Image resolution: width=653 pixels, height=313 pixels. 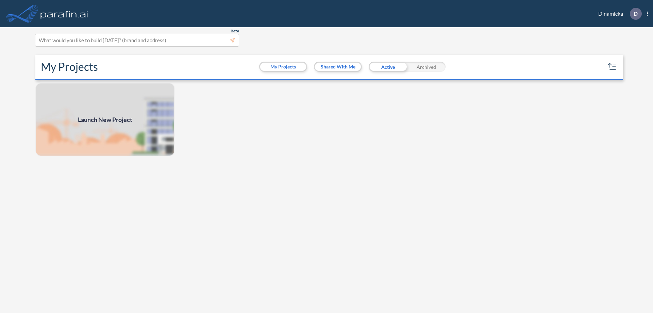 What do you see at coordinates (235, 31) in the screenshot?
I see `span: Beta` at bounding box center [235, 31].